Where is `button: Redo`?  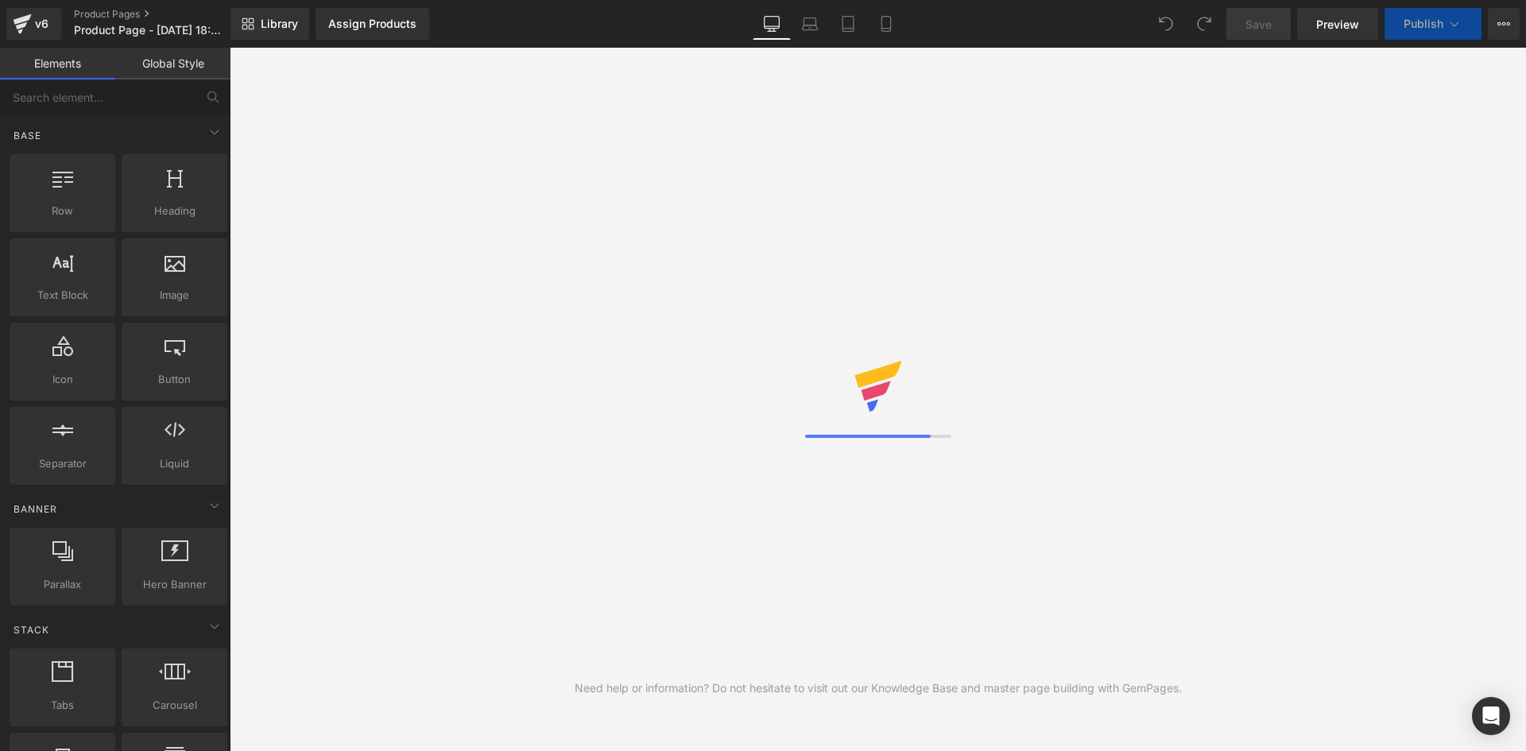
button: Redo is located at coordinates (1204, 24).